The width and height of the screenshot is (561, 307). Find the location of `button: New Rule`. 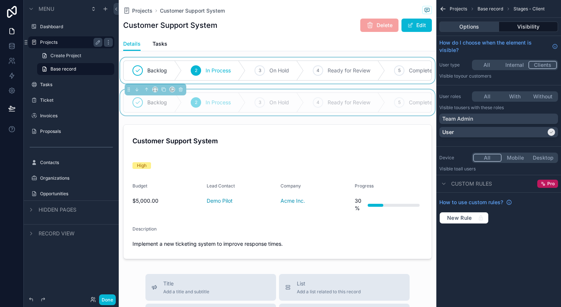

button: New Rule is located at coordinates (464, 218).